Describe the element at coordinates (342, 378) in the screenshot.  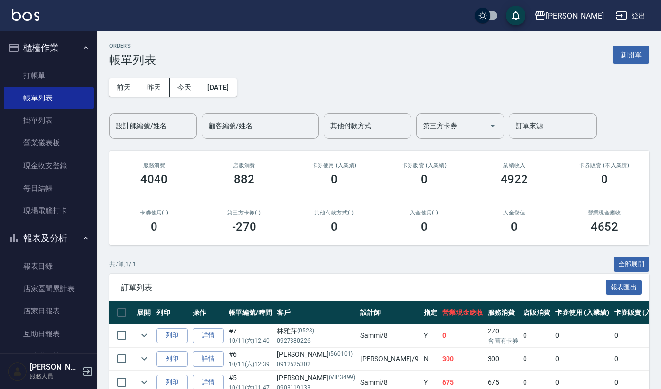
I see `p: (VIP3499)` at that location.